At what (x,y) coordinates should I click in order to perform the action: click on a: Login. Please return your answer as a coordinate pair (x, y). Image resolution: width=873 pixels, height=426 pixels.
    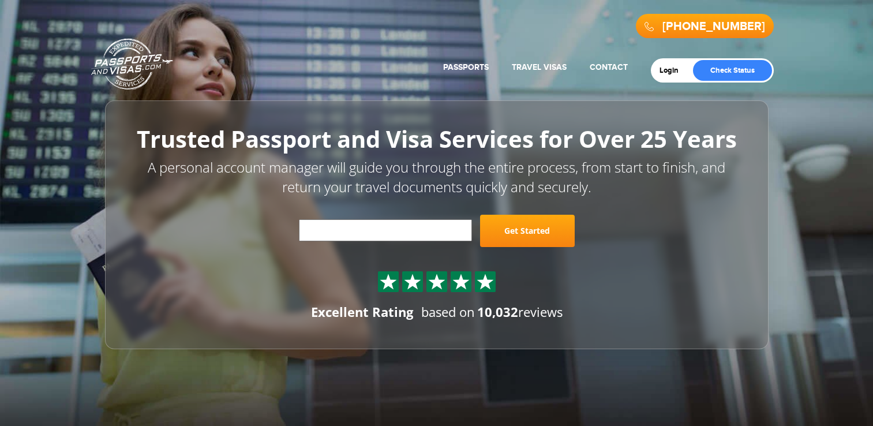
    Looking at the image, I should click on (673, 70).